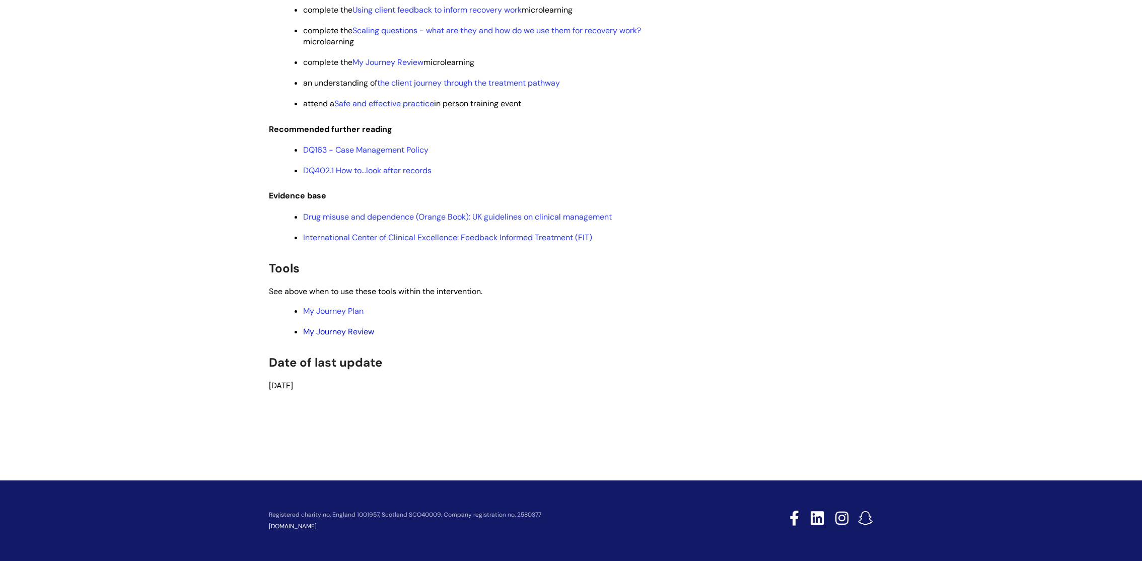 The height and width of the screenshot is (561, 1142). Describe the element at coordinates (330, 129) in the screenshot. I see `span: Recommended further reading` at that location.